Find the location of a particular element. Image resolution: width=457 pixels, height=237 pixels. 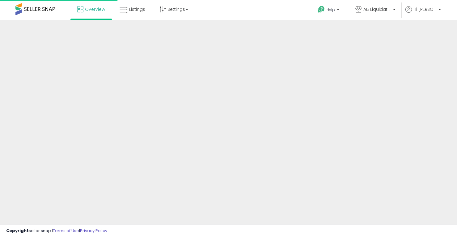

strong: Copyright is located at coordinates (17, 230).